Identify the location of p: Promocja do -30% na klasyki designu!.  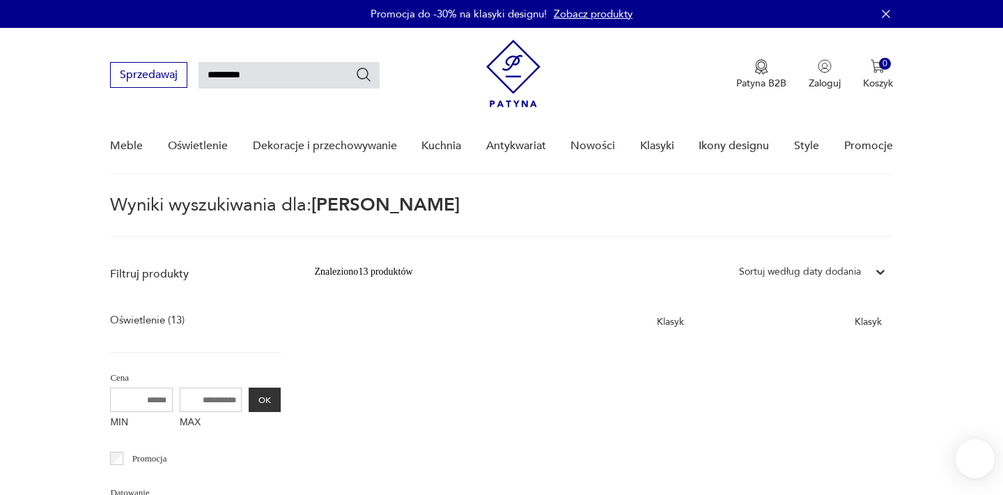
(458, 14).